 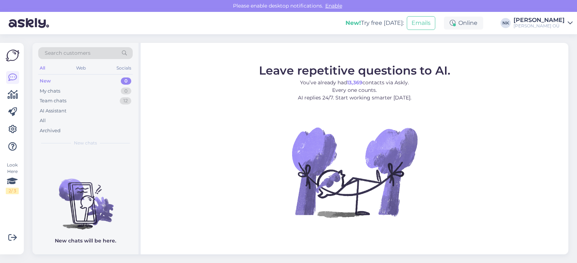 What do you see at coordinates (81, 68) in the screenshot?
I see `div: Web` at bounding box center [81, 68].